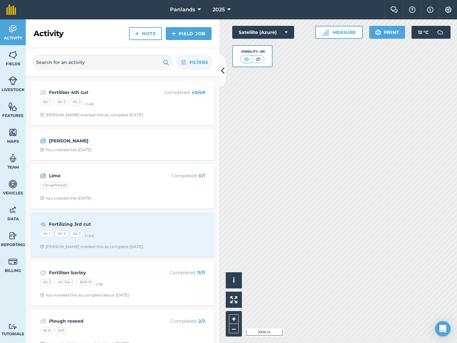  I want to click on button: i, so click(234, 280).